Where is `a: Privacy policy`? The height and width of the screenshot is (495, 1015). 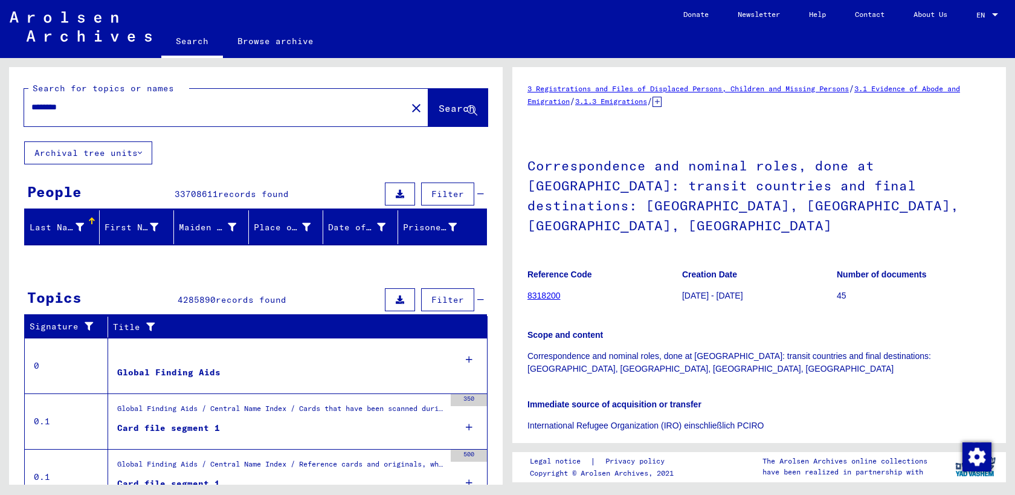 a: Privacy policy is located at coordinates (638, 461).